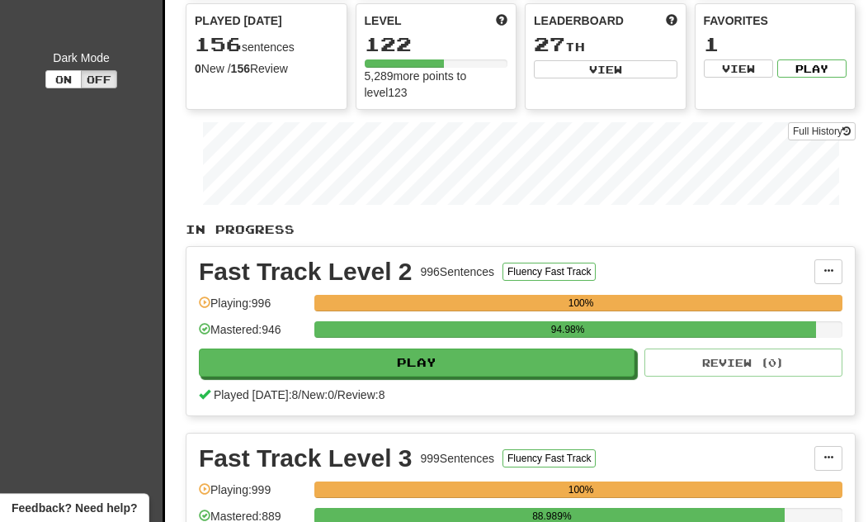  I want to click on span: 27, so click(550, 44).